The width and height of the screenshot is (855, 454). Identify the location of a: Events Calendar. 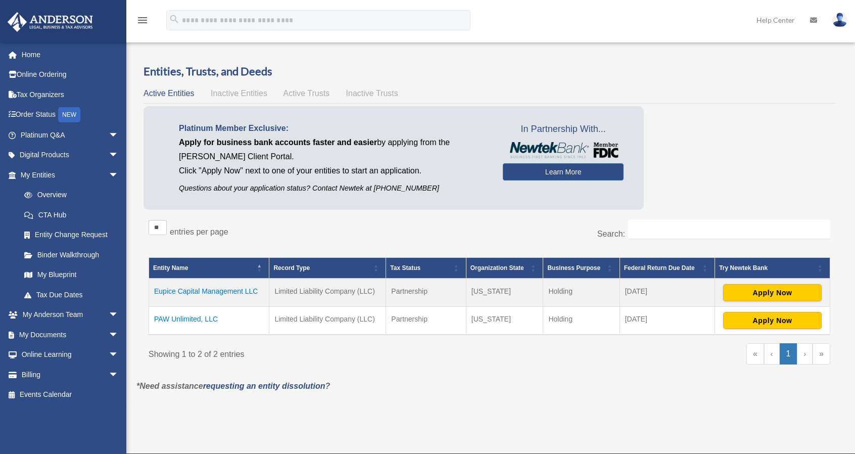
(70, 395).